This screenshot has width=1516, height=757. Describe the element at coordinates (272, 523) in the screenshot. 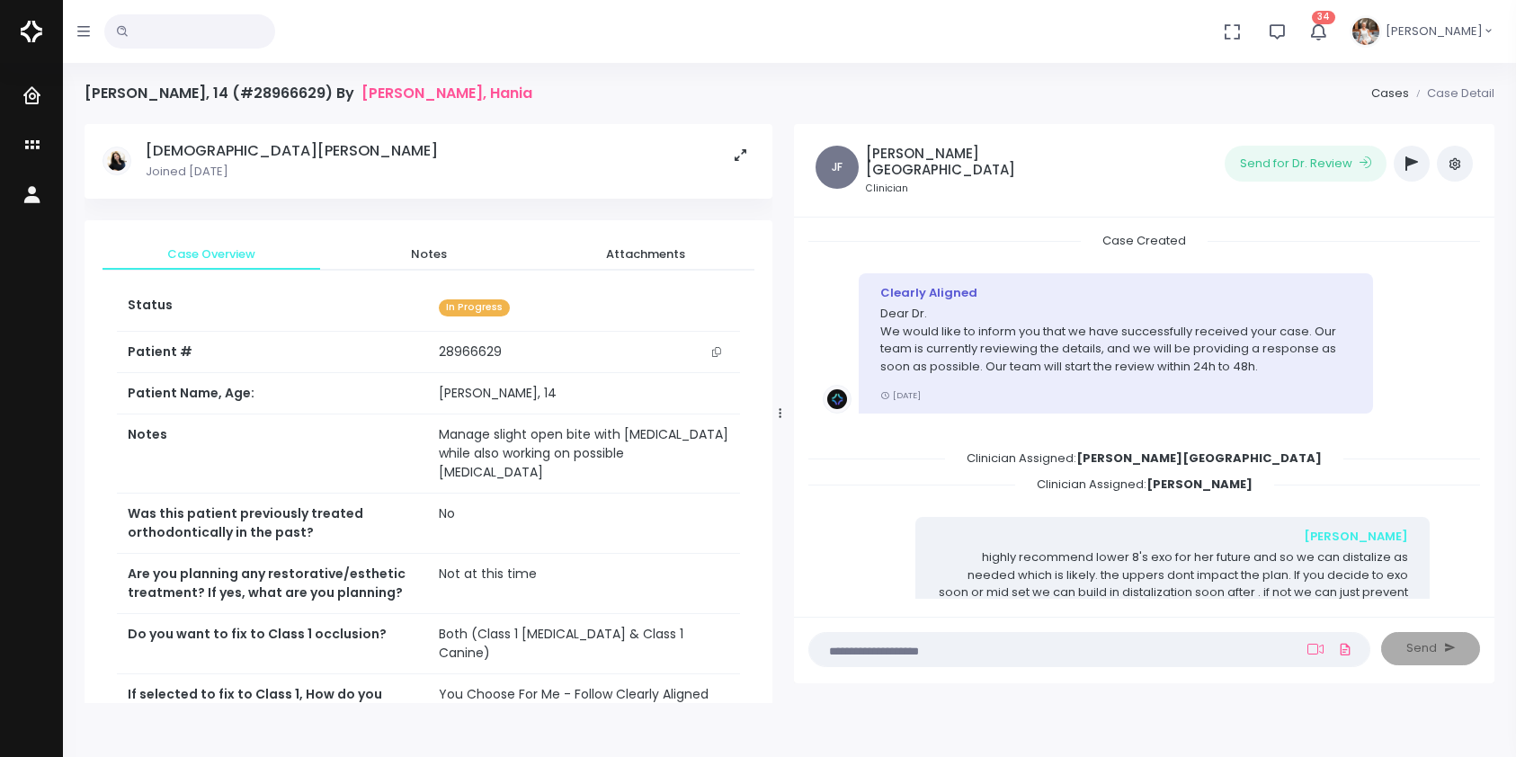

I see `th: Was this patient previously treated orthodontically in the past?` at that location.